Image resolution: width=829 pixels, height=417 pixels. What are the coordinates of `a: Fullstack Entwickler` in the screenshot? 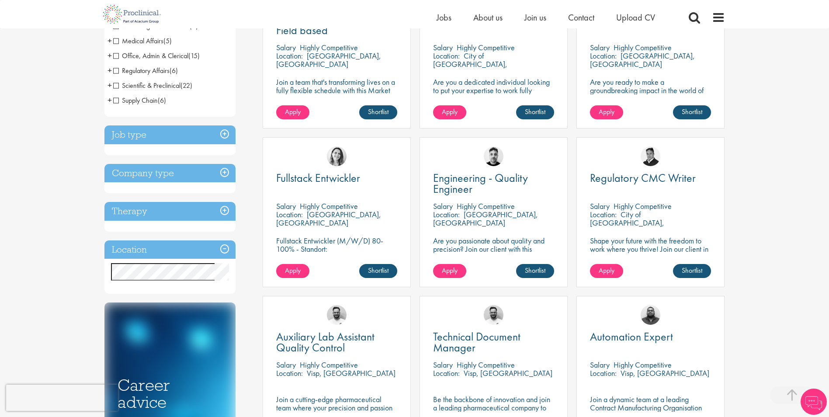 It's located at (336, 178).